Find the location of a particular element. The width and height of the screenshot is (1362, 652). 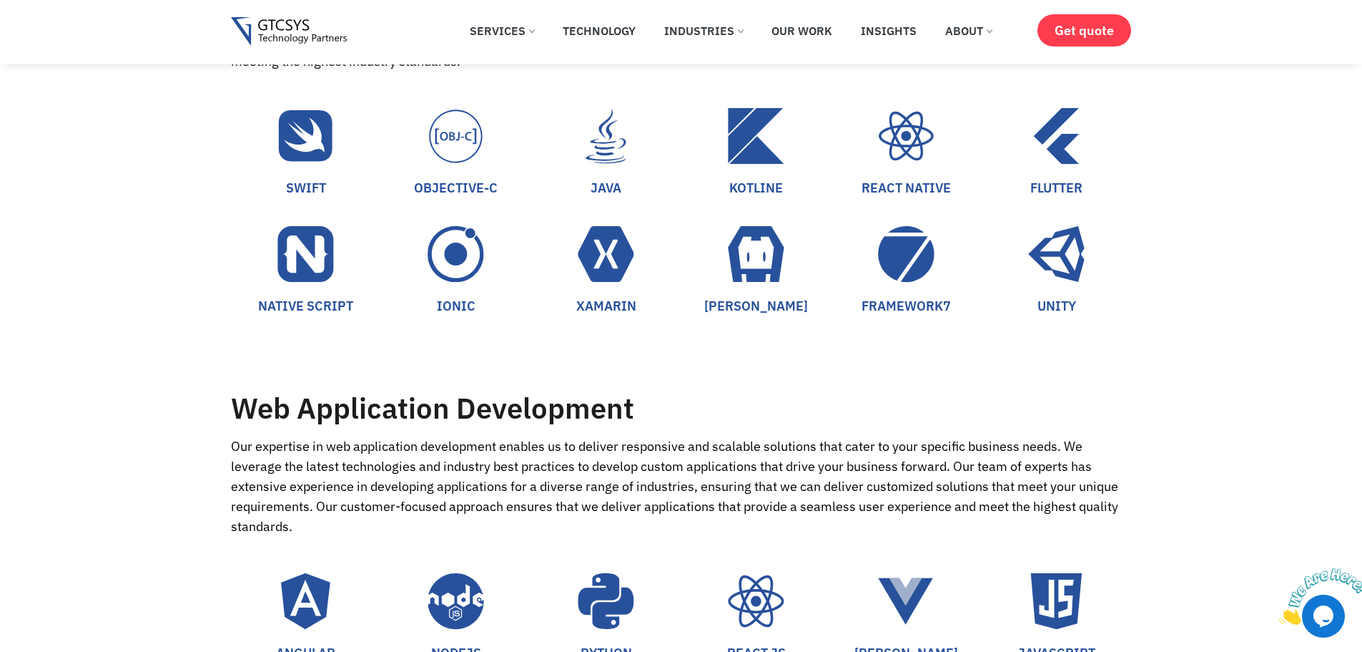

a: JAVA is located at coordinates (606, 187).